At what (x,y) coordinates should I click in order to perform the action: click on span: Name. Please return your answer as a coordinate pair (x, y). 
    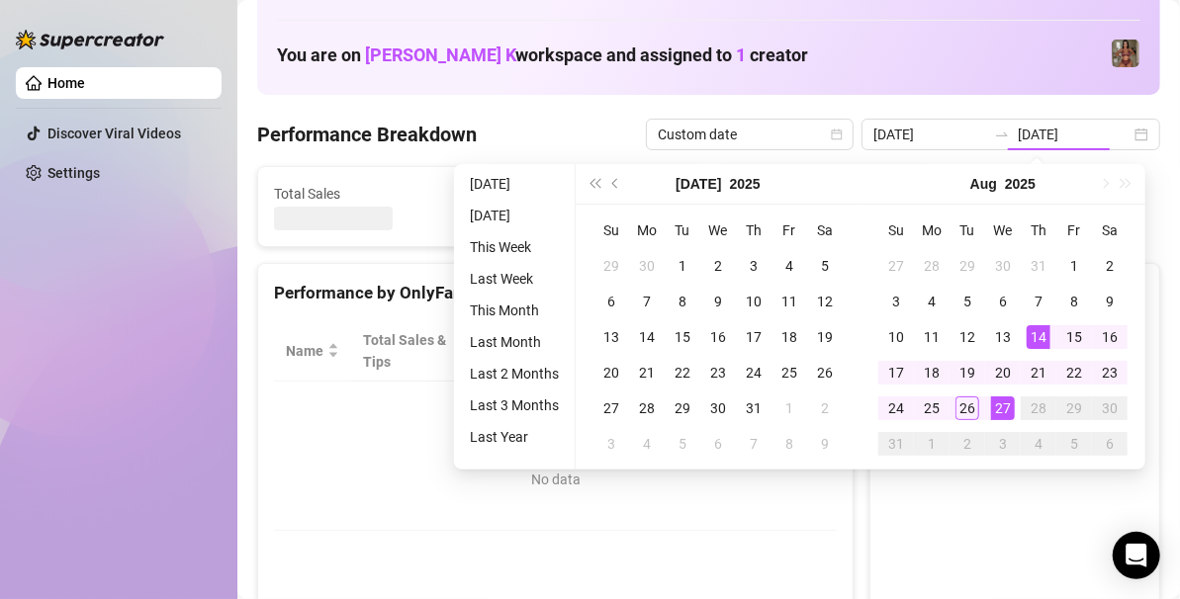
    Looking at the image, I should click on (305, 351).